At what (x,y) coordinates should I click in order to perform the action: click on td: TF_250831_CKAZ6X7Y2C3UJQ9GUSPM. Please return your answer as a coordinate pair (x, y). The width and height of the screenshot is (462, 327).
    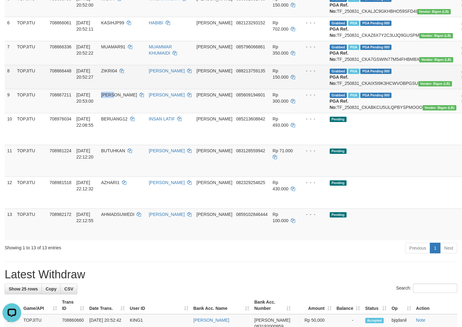
    Looking at the image, I should click on (393, 29).